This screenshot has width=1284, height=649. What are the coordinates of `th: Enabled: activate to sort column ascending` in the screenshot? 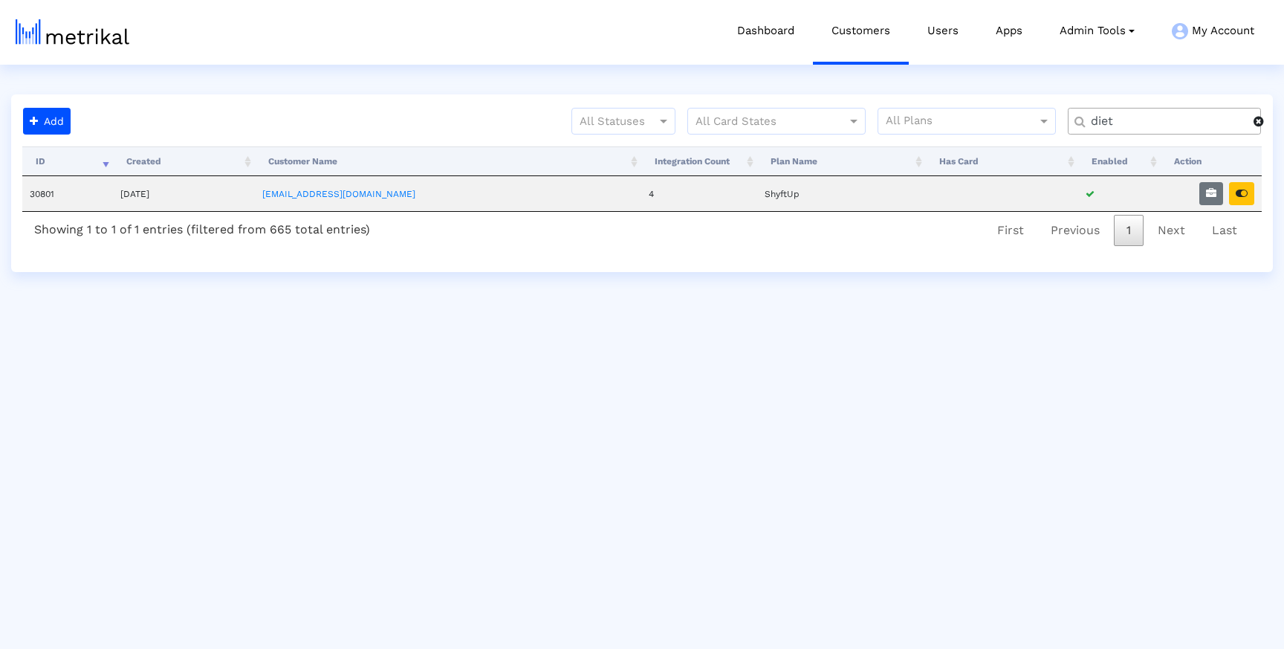 It's located at (1119, 161).